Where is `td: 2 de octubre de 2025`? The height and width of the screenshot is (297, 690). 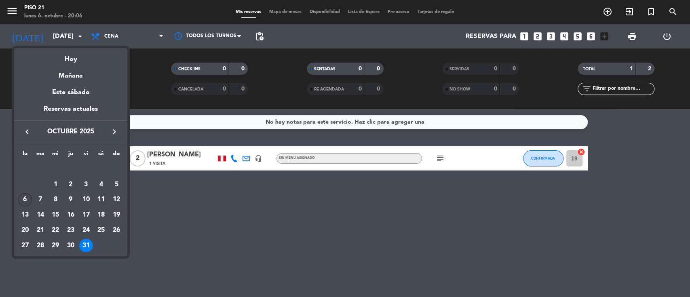
td: 2 de octubre de 2025 is located at coordinates (71, 185).